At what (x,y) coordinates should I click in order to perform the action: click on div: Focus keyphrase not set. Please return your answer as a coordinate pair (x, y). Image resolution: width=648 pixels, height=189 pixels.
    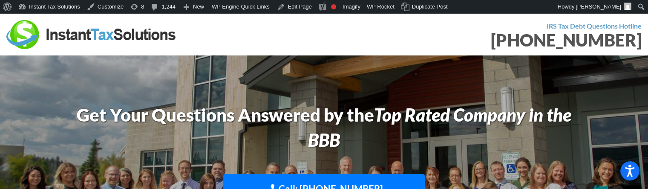
    Looking at the image, I should click on (334, 7).